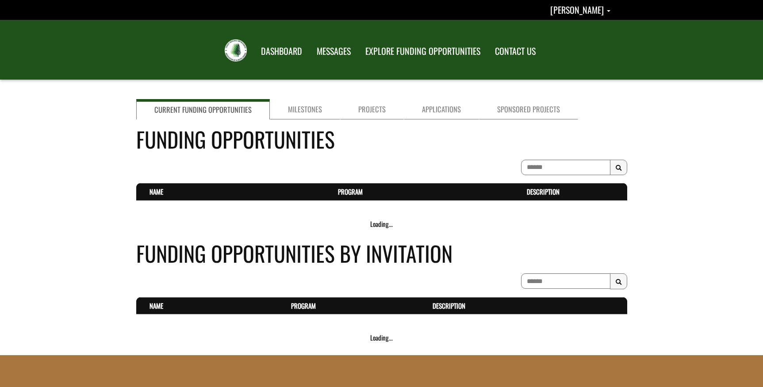 The height and width of the screenshot is (387, 763). Describe the element at coordinates (423, 51) in the screenshot. I see `a: EXPLORE FUNDING OPPORTUNITIES` at that location.